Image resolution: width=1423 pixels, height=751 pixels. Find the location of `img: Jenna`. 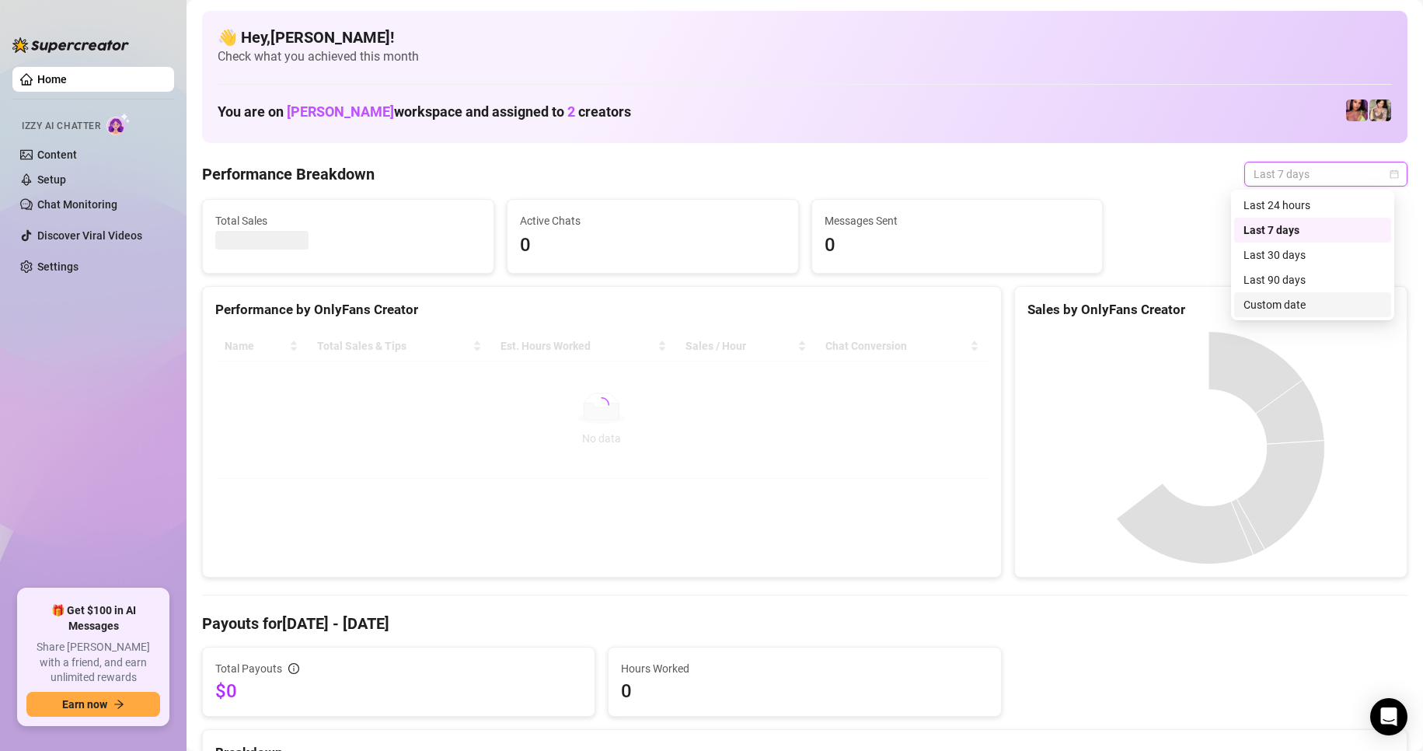

img: Jenna is located at coordinates (1380, 110).